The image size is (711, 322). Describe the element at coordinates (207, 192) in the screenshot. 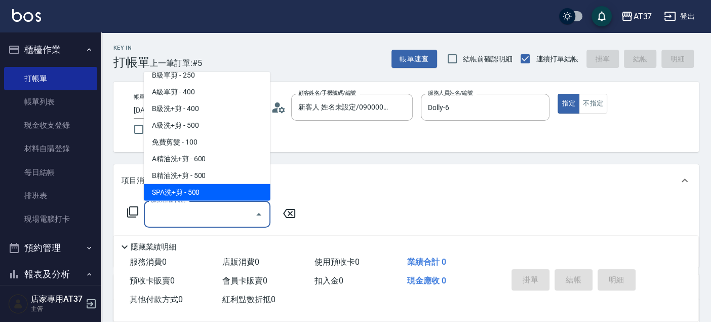

I see `span: SPA洗+剪 - 500` at that location.